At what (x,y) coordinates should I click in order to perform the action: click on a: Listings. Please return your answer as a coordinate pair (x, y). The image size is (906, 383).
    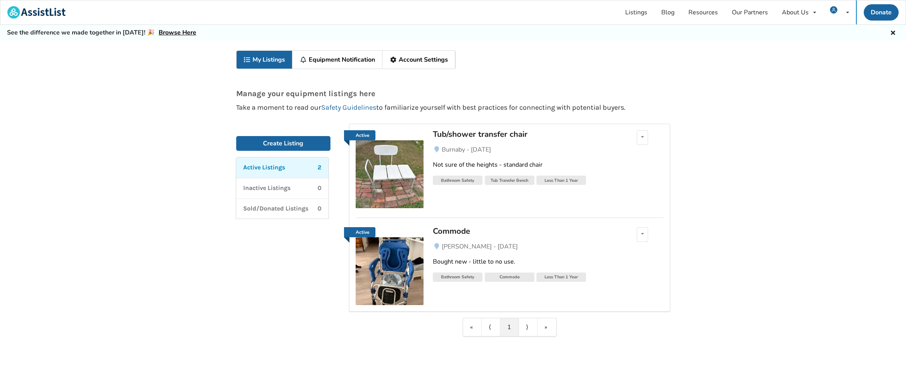
    Looking at the image, I should click on (636, 12).